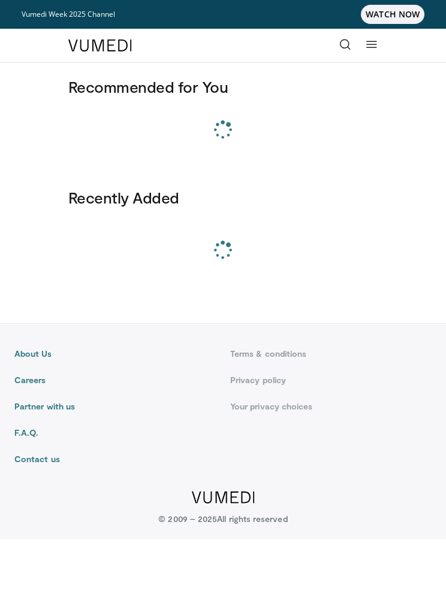 Image resolution: width=446 pixels, height=604 pixels. Describe the element at coordinates (223, 14) in the screenshot. I see `a: Vumedi Week 2025 ChannelWATCH NOW` at that location.